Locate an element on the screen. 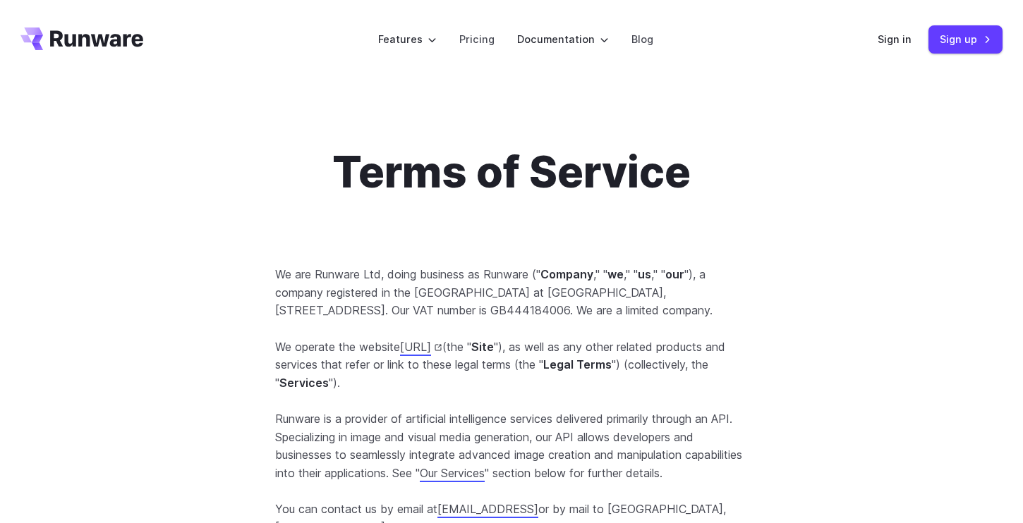  a: Pricing is located at coordinates (477, 39).